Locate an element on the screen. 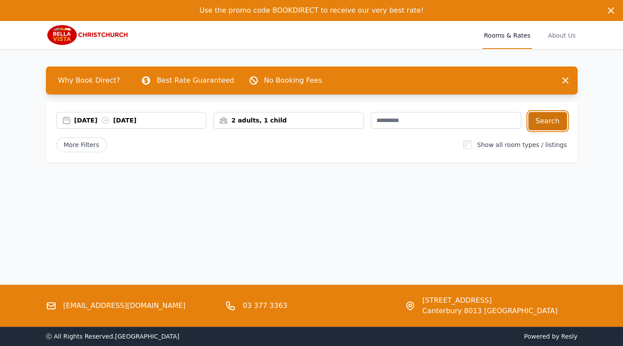 This screenshot has height=346, width=623. p: Best Rate Guaranteed is located at coordinates (195, 80).